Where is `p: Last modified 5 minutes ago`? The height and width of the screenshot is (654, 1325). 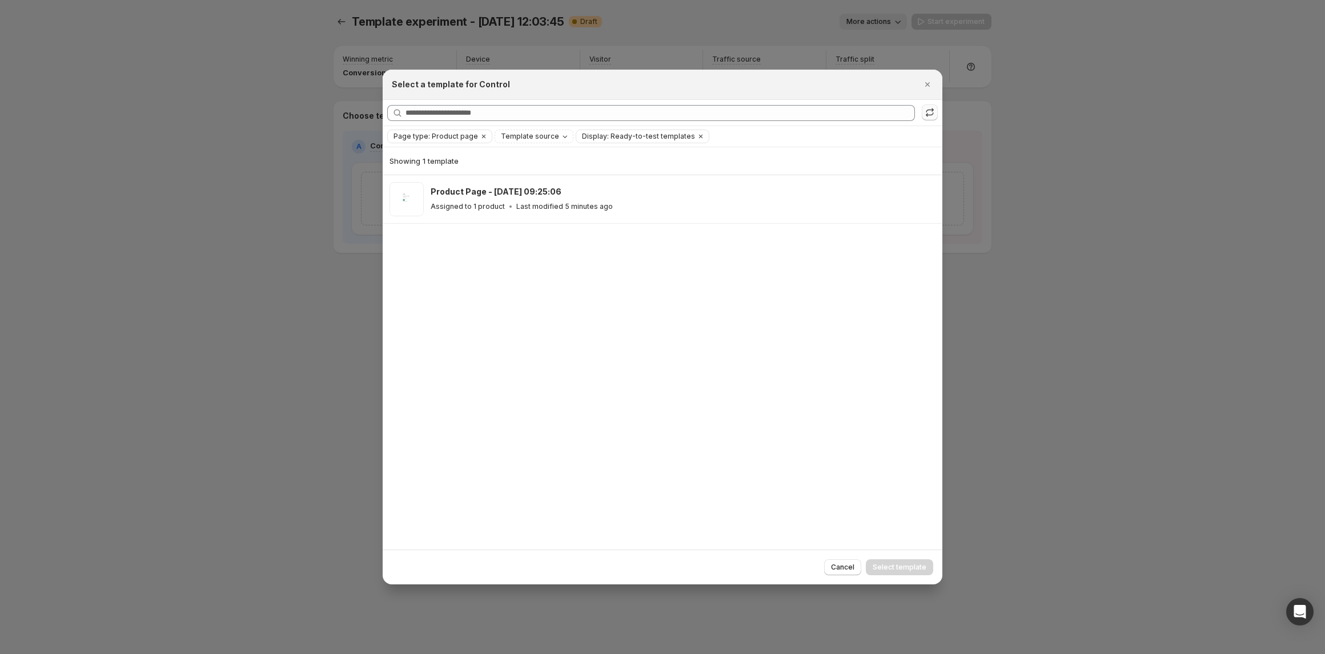
p: Last modified 5 minutes ago is located at coordinates (564, 207).